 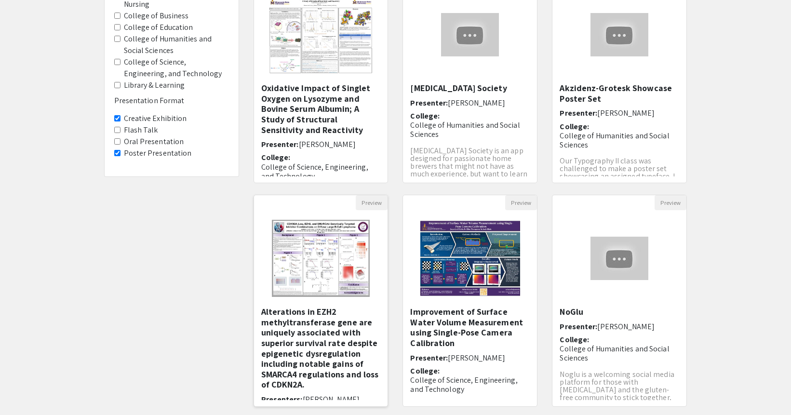 What do you see at coordinates (321, 109) in the screenshot?
I see `h5: Oxidative Impact of Singlet Oxygen on Lysozyme and Bovine Serum Albumin; A Study of Structural Se...` at bounding box center [321, 109].